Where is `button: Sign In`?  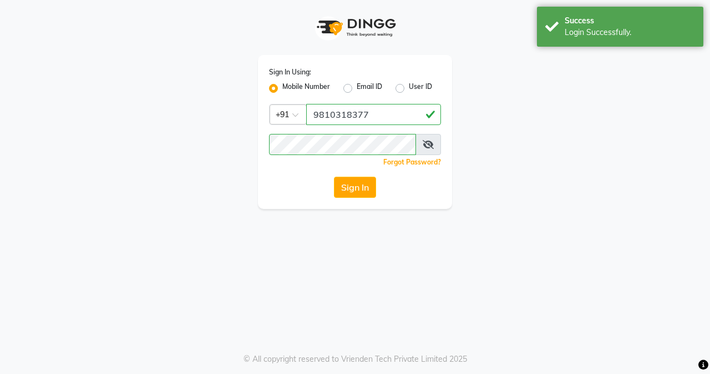
button: Sign In is located at coordinates (355, 187).